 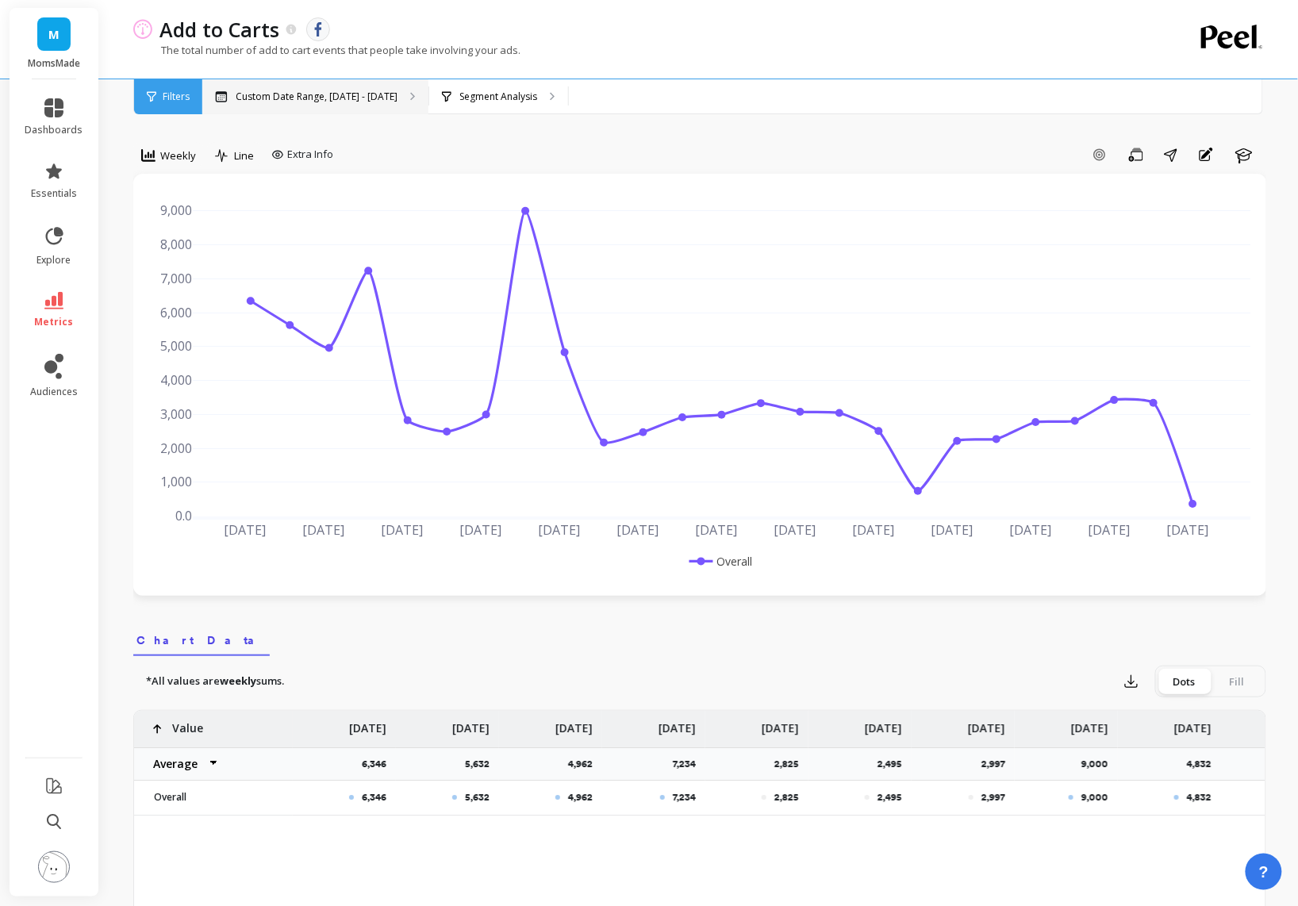 I want to click on p: MomsMade, so click(x=54, y=63).